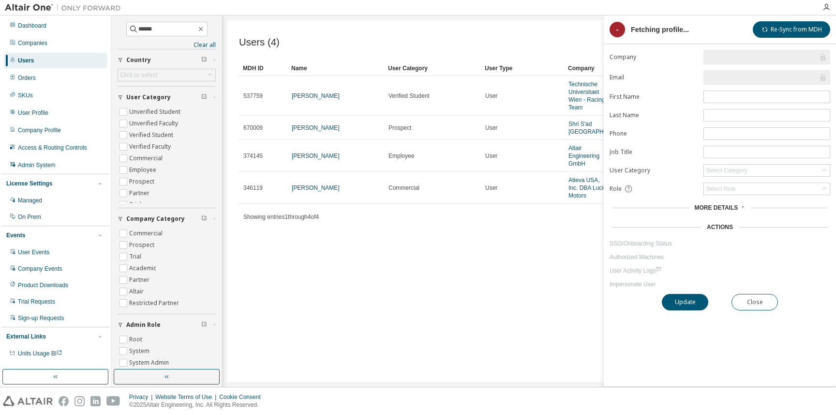  I want to click on div: Fetching profile..., so click(660, 30).